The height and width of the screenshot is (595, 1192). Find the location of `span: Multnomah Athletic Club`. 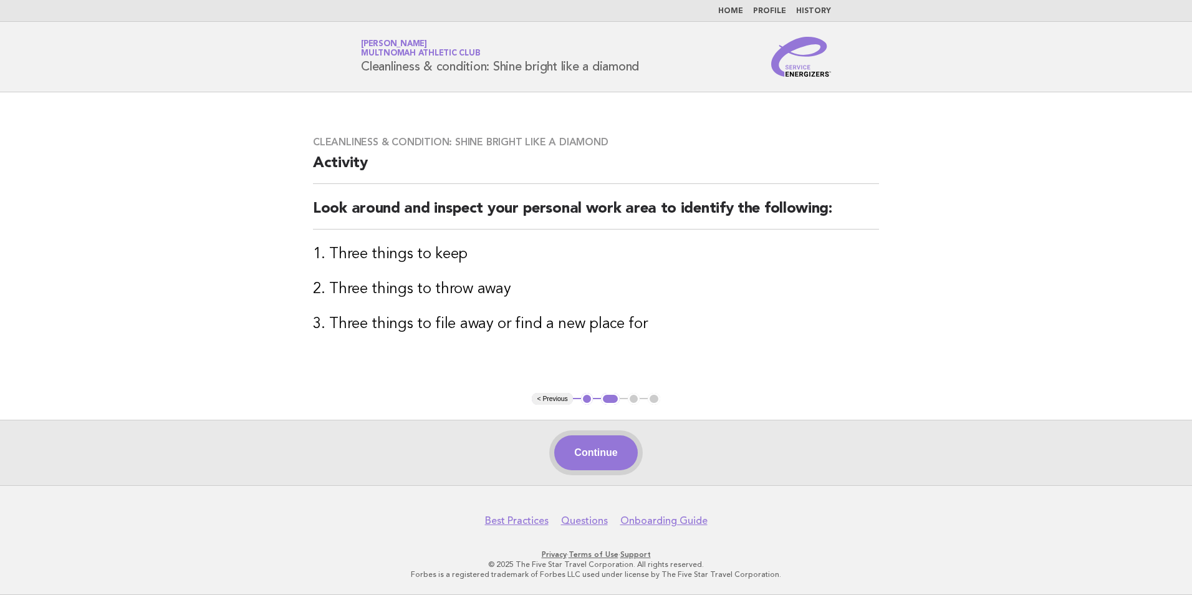

span: Multnomah Athletic Club is located at coordinates (420, 54).